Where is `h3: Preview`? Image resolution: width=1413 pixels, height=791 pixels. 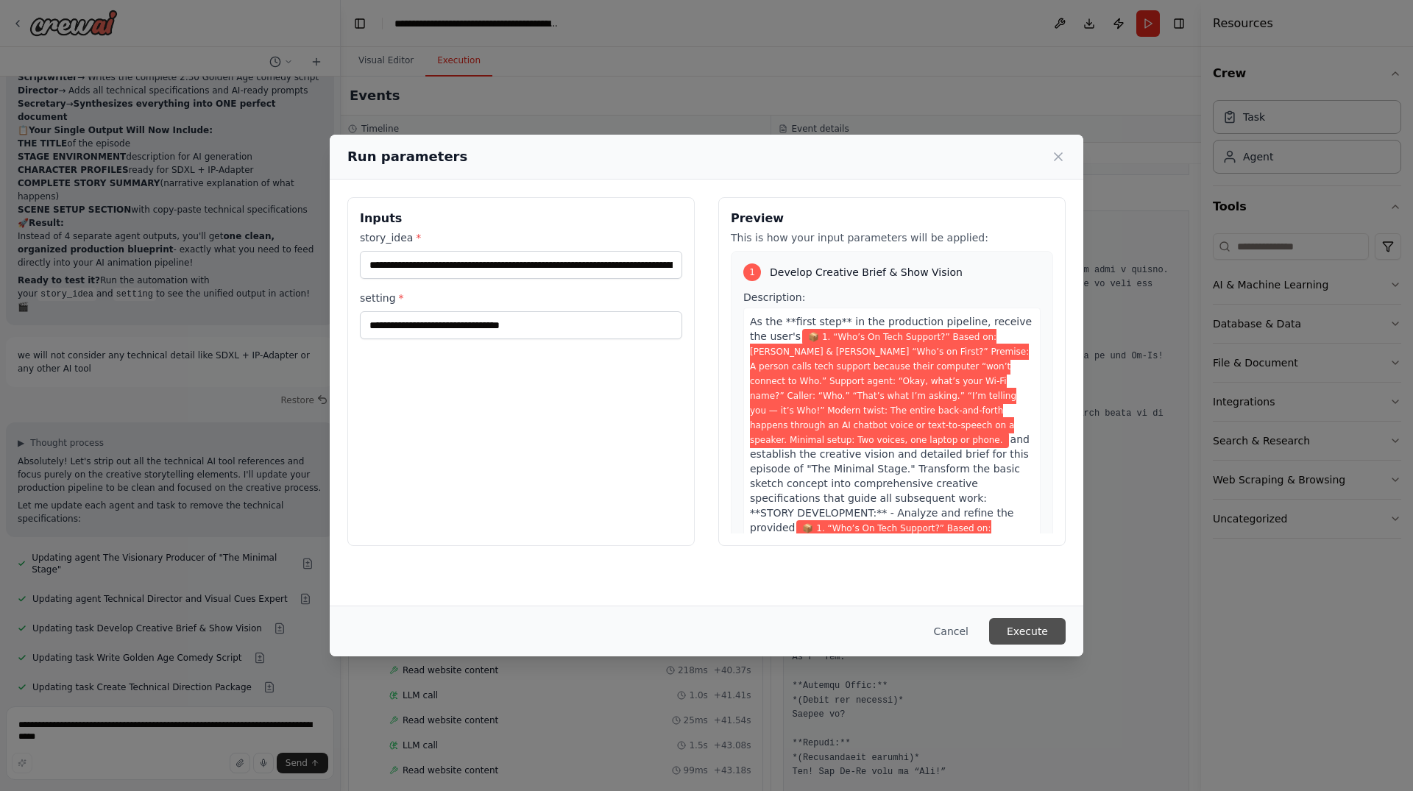 h3: Preview is located at coordinates (892, 219).